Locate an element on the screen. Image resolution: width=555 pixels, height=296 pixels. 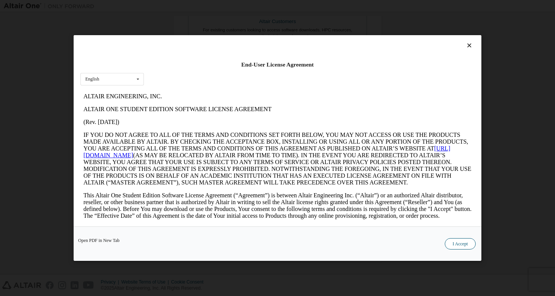
p: ALTAIR ENGINEERING, INC. is located at coordinates (197, 6).